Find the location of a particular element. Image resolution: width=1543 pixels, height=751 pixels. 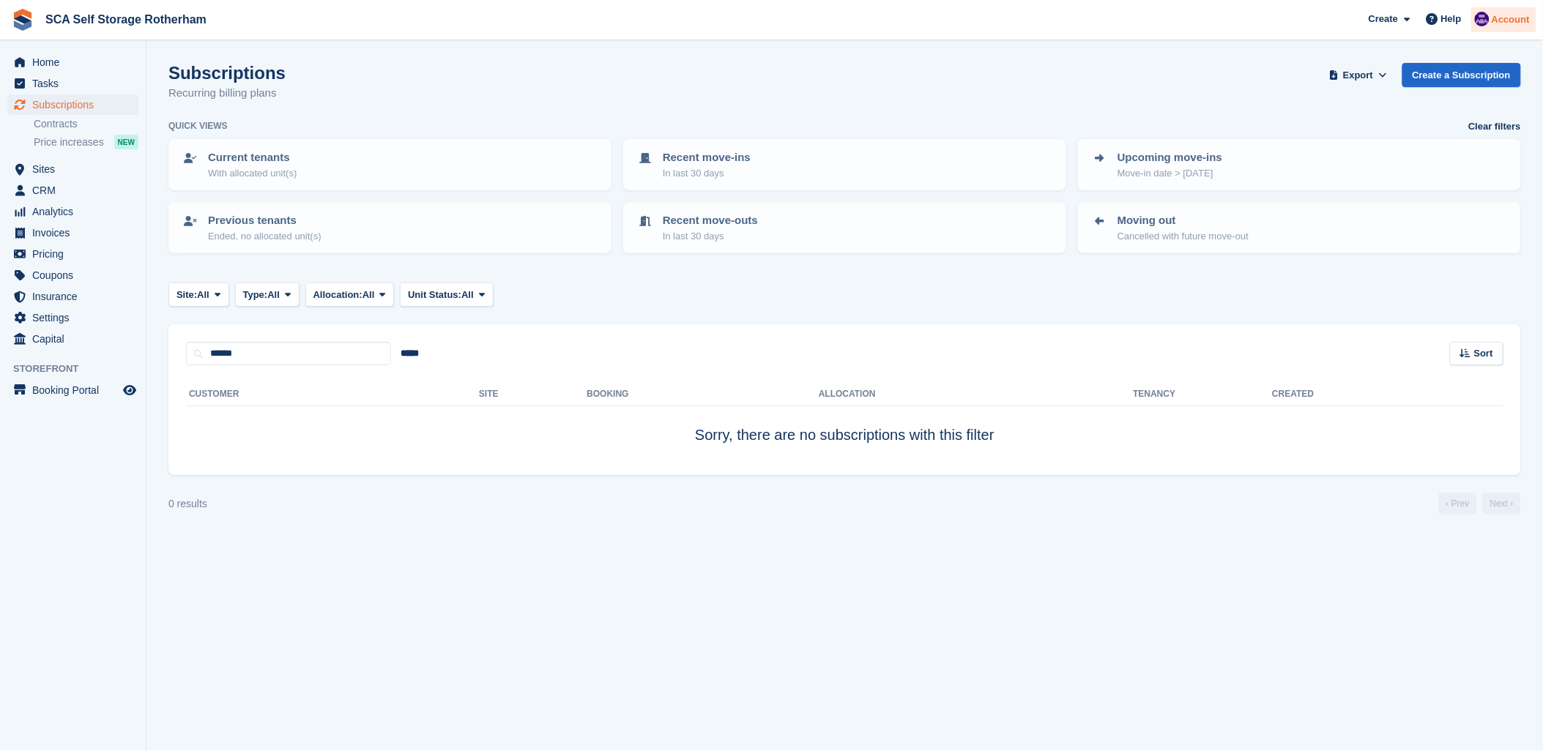

p: Recent move-outs is located at coordinates (710, 220).